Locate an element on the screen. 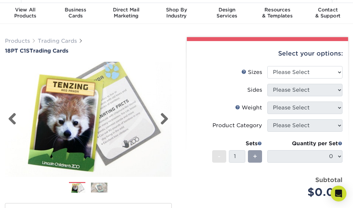 This screenshot has height=208, width=353. span: Business is located at coordinates (76, 10).